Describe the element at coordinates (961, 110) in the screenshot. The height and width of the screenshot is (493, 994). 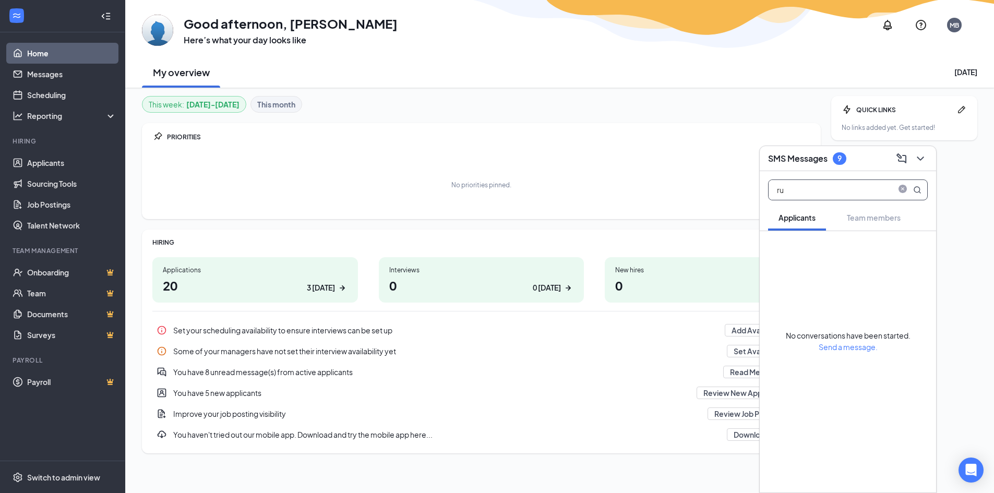
I see `svg: Pen` at that location.